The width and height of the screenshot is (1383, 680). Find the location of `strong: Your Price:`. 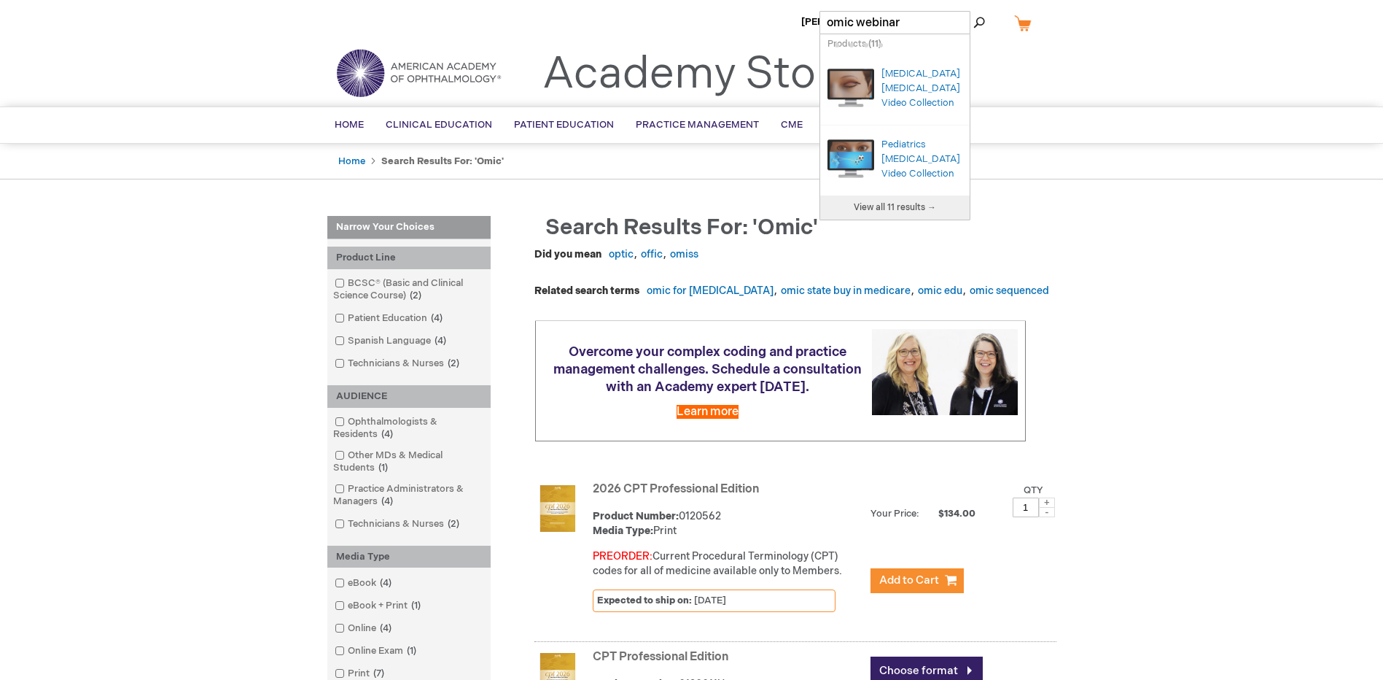

strong: Your Price: is located at coordinates (895, 513).